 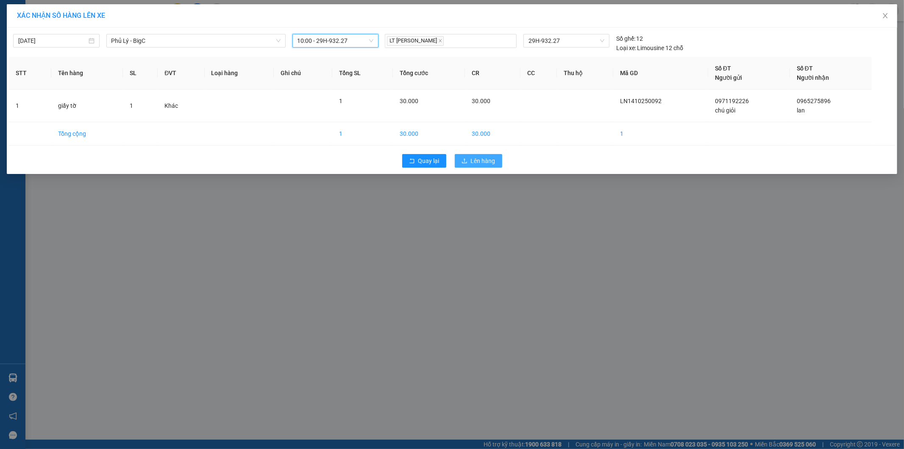 I want to click on span: down, so click(x=279, y=41).